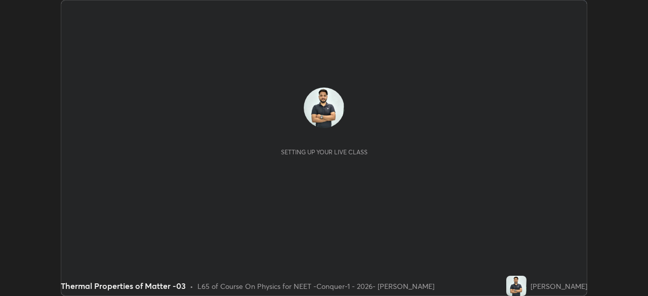 The width and height of the screenshot is (648, 296). What do you see at coordinates (324, 152) in the screenshot?
I see `div: Setting up your live class` at bounding box center [324, 152].